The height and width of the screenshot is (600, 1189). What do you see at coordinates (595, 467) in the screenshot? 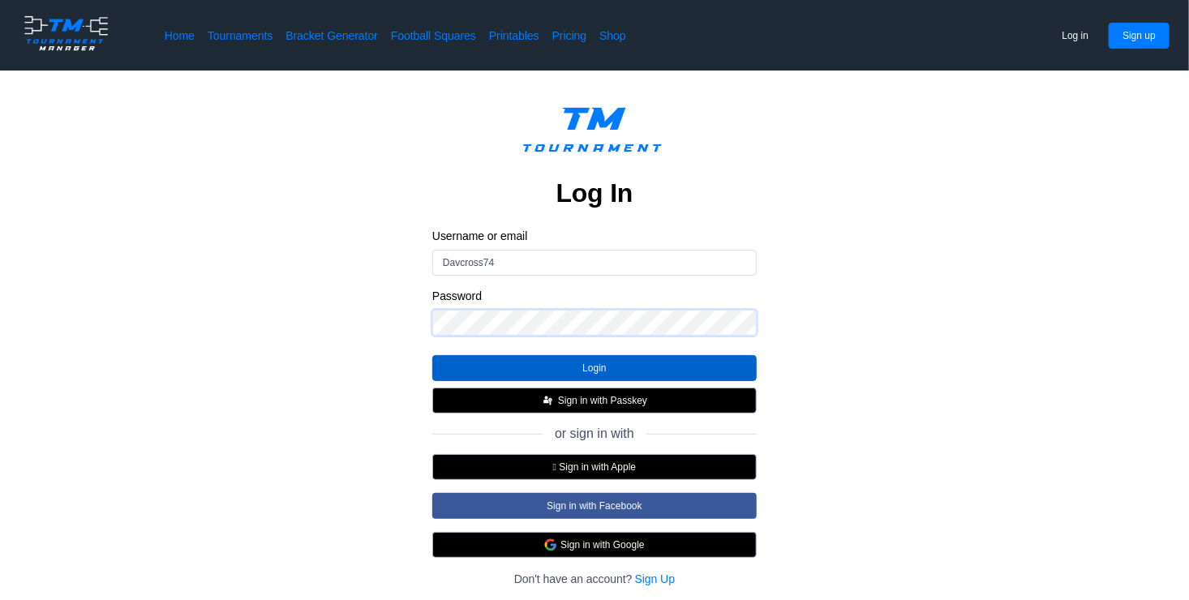
I see `button:  Sign in with Apple` at bounding box center [595, 467].